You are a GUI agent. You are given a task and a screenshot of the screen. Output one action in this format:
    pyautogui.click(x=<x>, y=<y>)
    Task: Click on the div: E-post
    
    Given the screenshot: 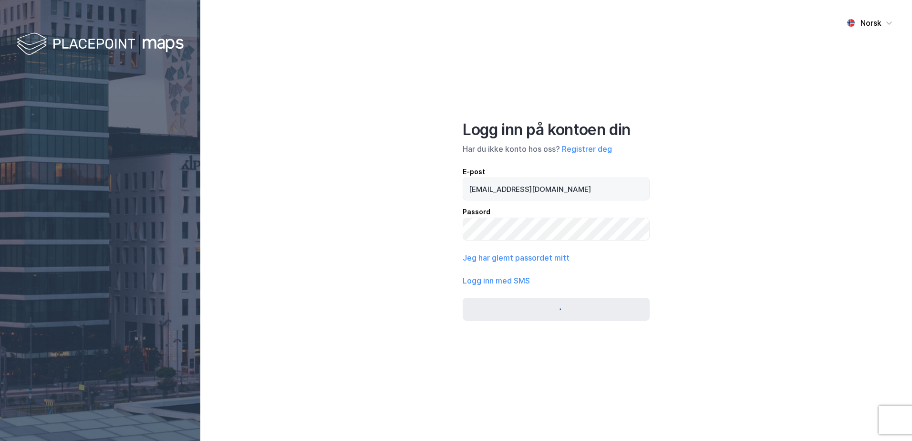 What is the action you would take?
    pyautogui.click(x=556, y=172)
    